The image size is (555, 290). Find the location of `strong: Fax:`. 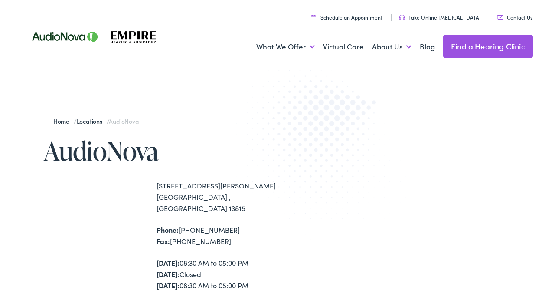

strong: Fax: is located at coordinates (163, 241).